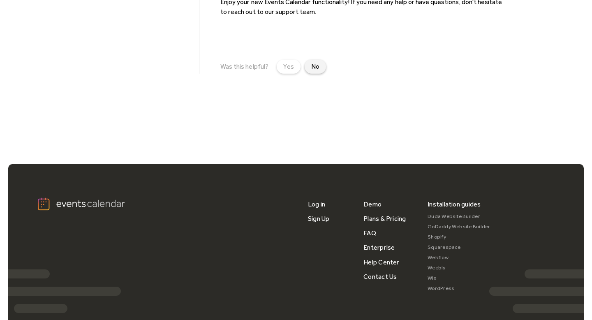 This screenshot has height=320, width=592. What do you see at coordinates (454, 204) in the screenshot?
I see `div: Installation guides` at bounding box center [454, 204].